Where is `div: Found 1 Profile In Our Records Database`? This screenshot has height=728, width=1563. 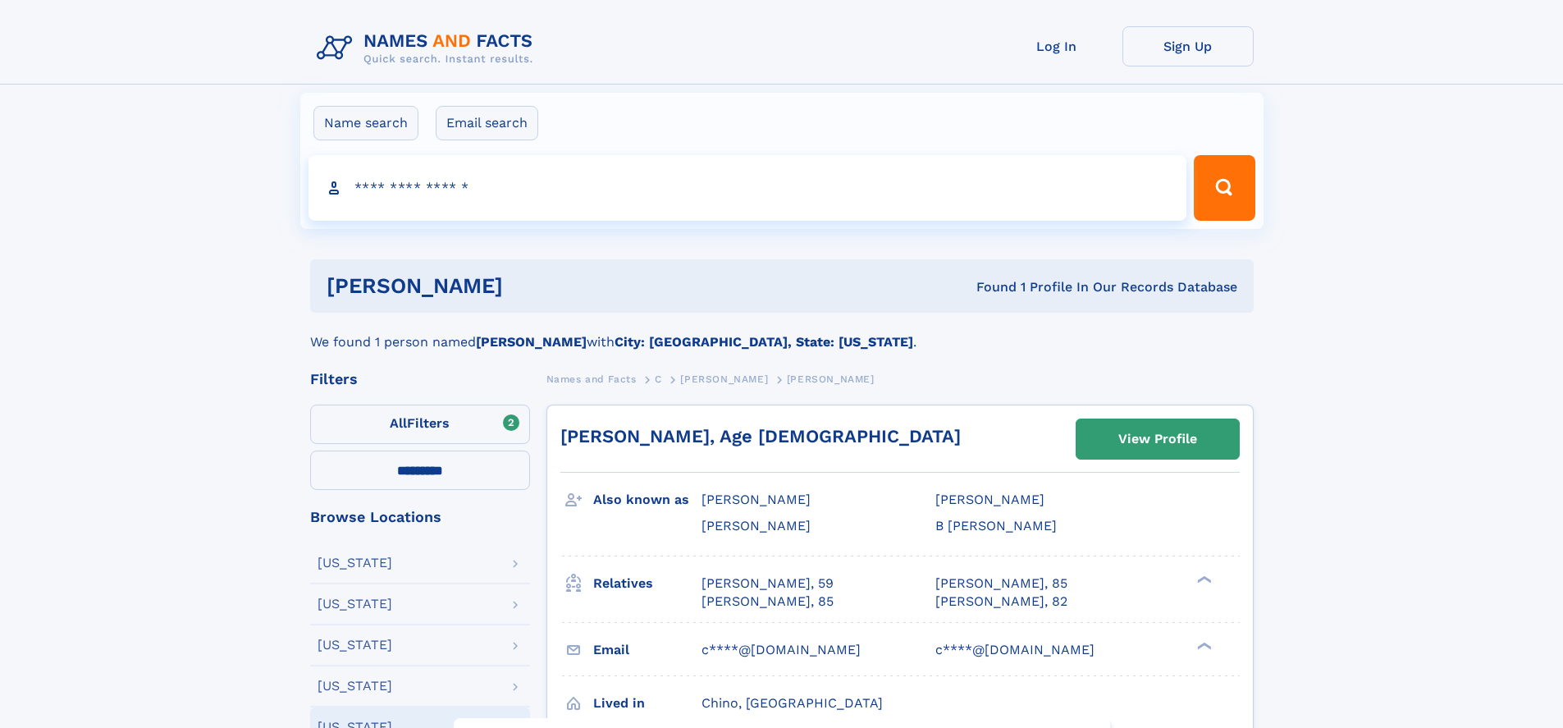
div: Found 1 Profile In Our Records Database is located at coordinates (988, 287).